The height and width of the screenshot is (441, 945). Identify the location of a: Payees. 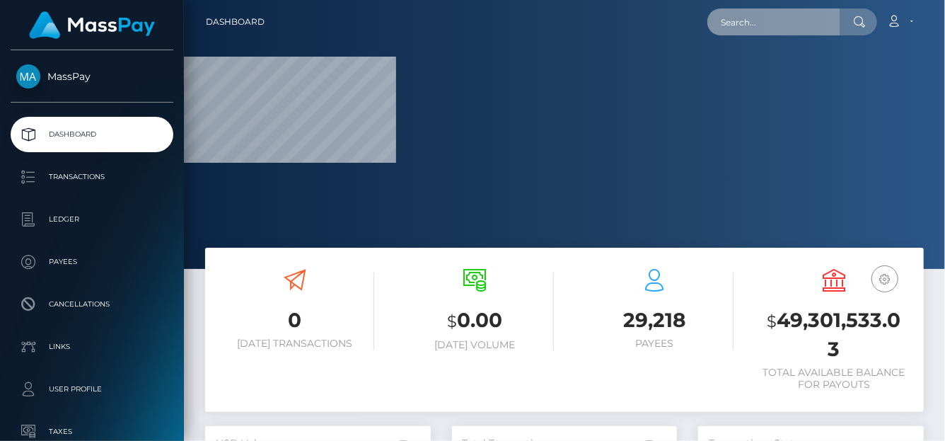
(92, 262).